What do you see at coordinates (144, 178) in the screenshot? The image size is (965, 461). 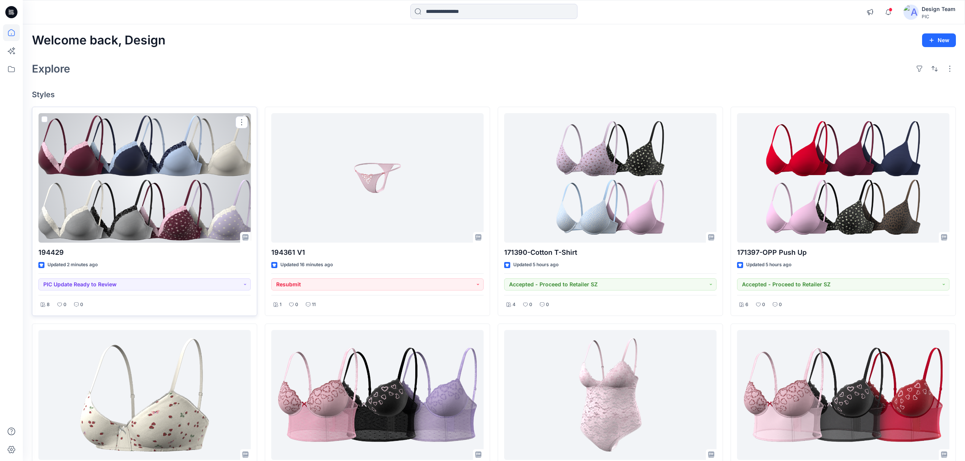 I see `a: 194429` at bounding box center [144, 178].